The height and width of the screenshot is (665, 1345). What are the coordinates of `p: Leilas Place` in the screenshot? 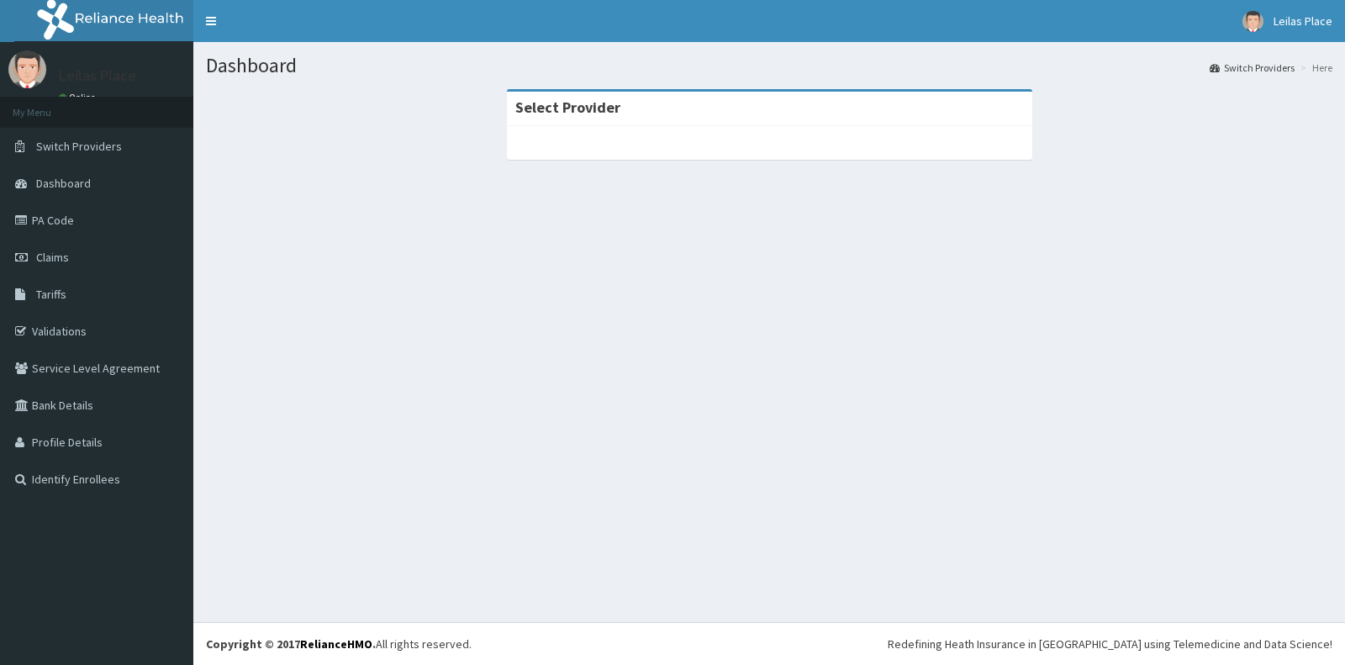 It's located at (97, 76).